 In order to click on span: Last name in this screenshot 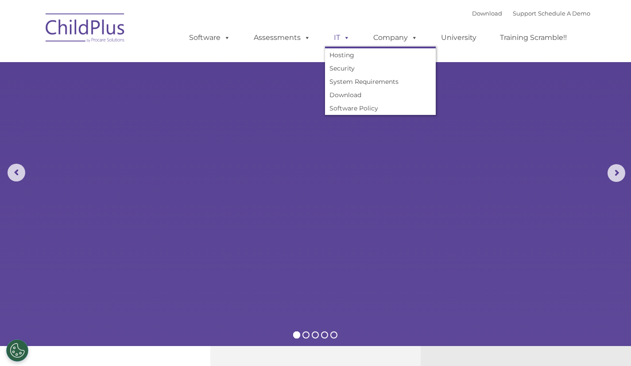, I will do `click(136, 62)`.